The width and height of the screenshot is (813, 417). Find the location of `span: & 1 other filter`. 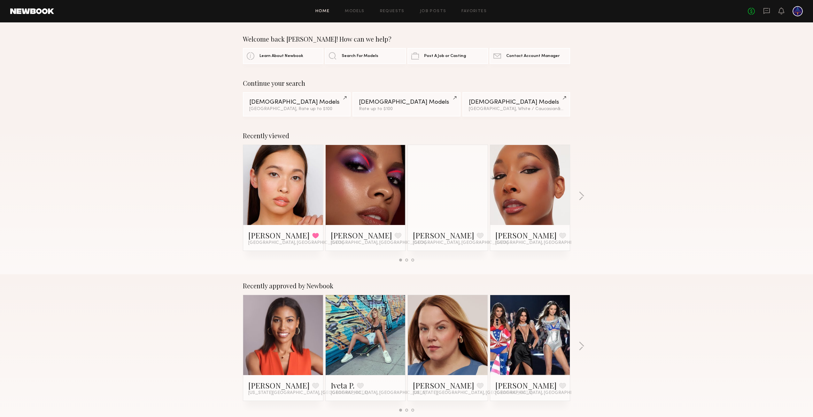

span: & 1 other filter is located at coordinates (572, 109).